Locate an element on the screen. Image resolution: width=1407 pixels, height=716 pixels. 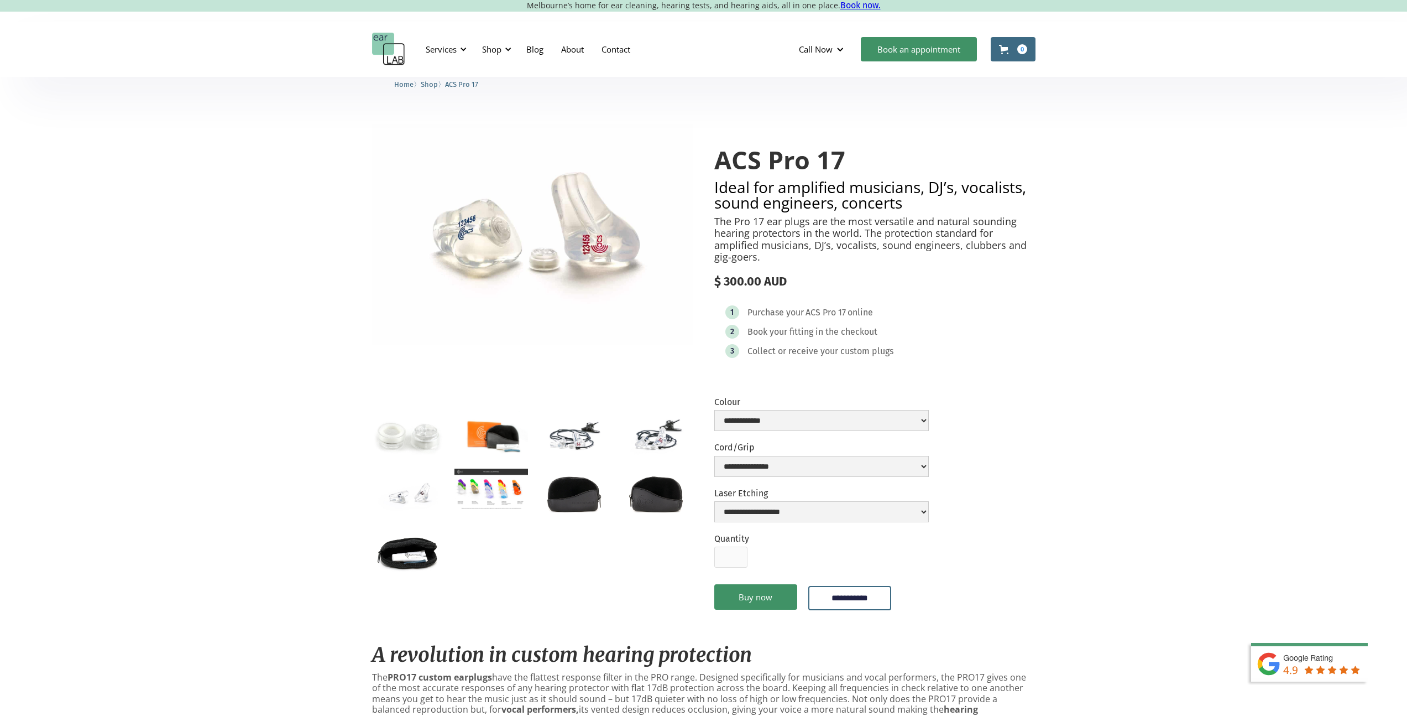
div: ACS Pro 17 is located at coordinates (826, 312).